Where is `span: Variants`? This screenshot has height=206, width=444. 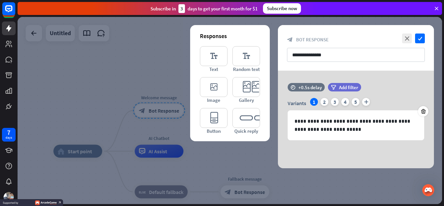 span: Variants is located at coordinates (297, 103).